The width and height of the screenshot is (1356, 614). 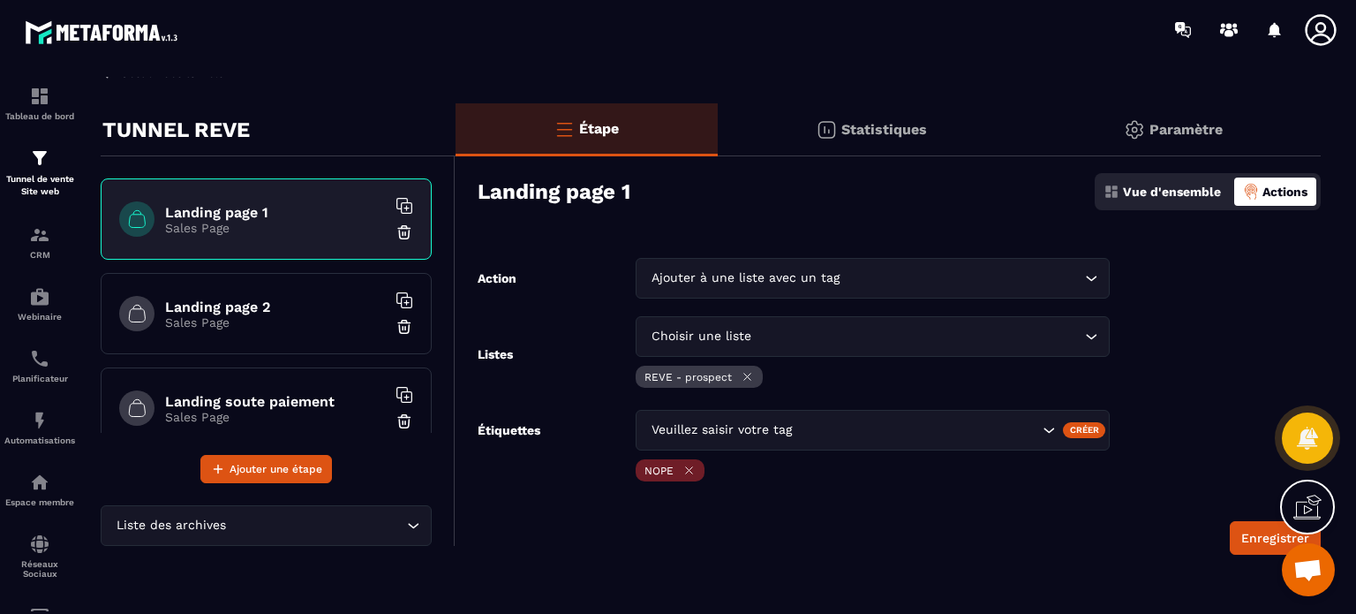 What do you see at coordinates (40, 366) in the screenshot?
I see `a: schedulerschedulerPlanificateur` at bounding box center [40, 366].